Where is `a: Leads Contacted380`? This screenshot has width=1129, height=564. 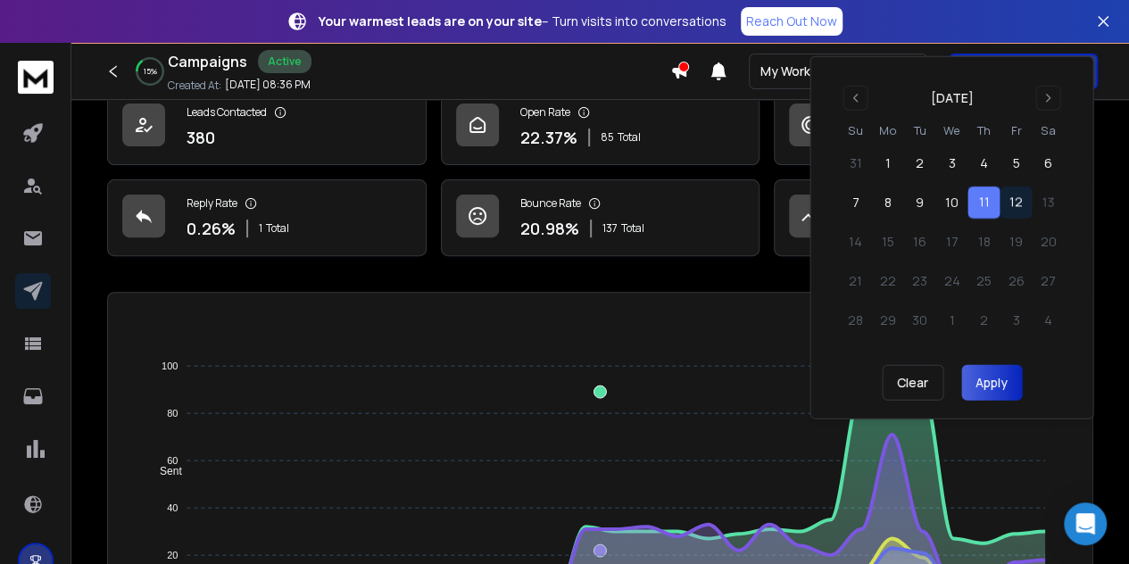 a: Leads Contacted380 is located at coordinates (267, 127).